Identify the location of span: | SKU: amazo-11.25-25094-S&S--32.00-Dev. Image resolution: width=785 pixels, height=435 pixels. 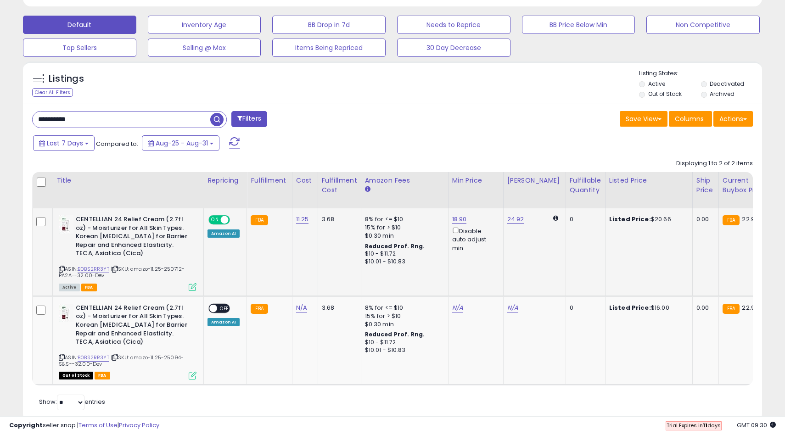
(121, 361).